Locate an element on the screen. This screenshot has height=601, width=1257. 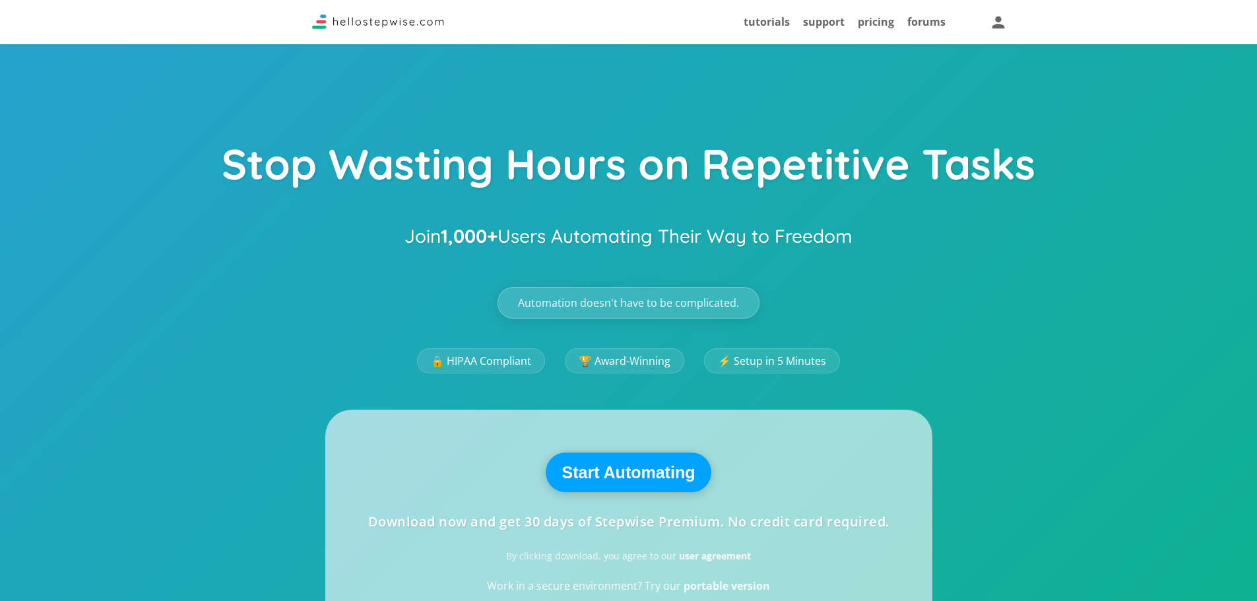
a: portable version is located at coordinates (726, 586).